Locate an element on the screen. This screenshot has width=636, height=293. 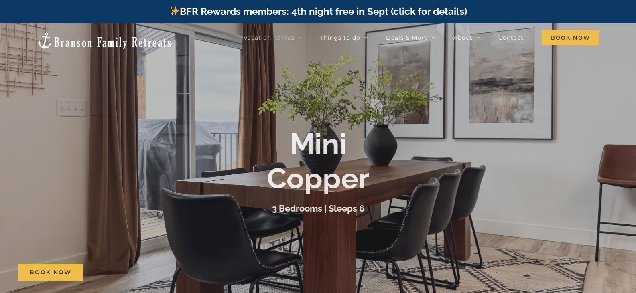
img: Branson Family Retreats Logo is located at coordinates (104, 41).